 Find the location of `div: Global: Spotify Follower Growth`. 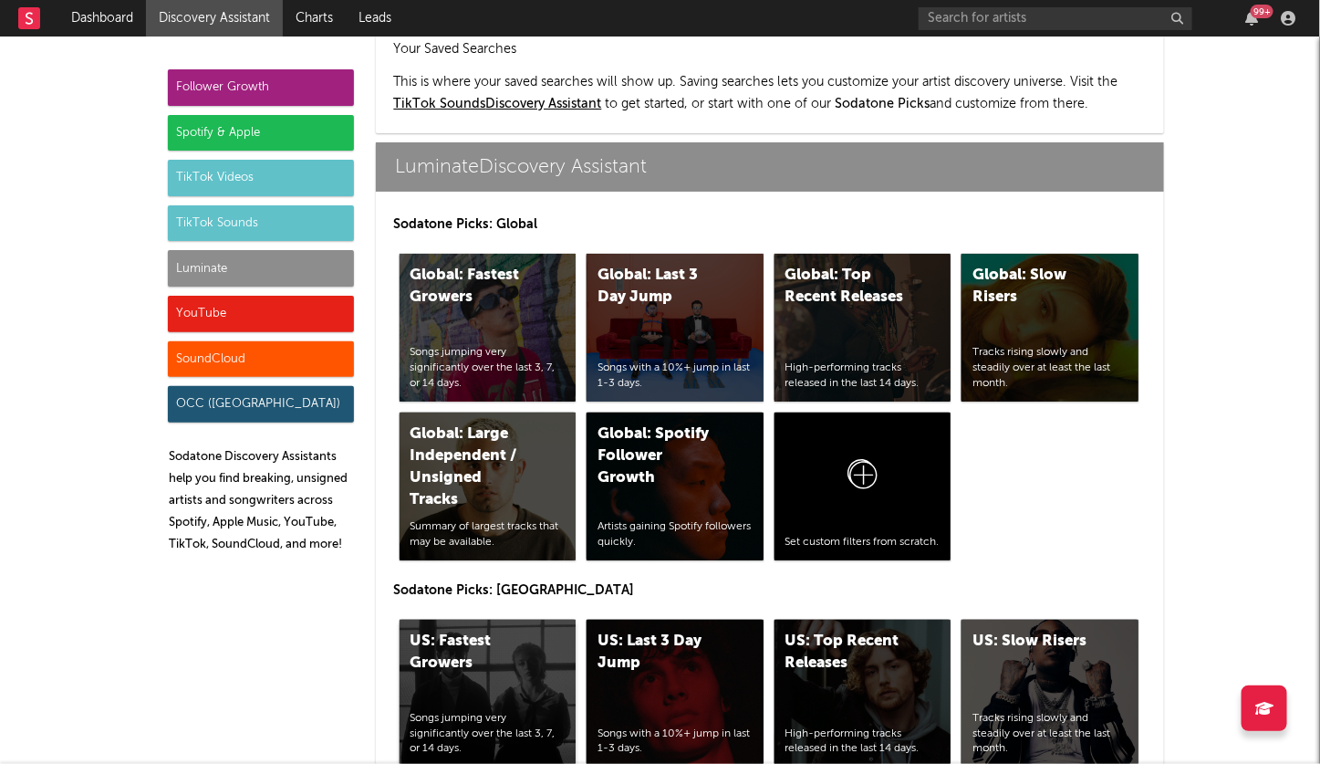

div: Global: Spotify Follower Growth is located at coordinates (660, 456).